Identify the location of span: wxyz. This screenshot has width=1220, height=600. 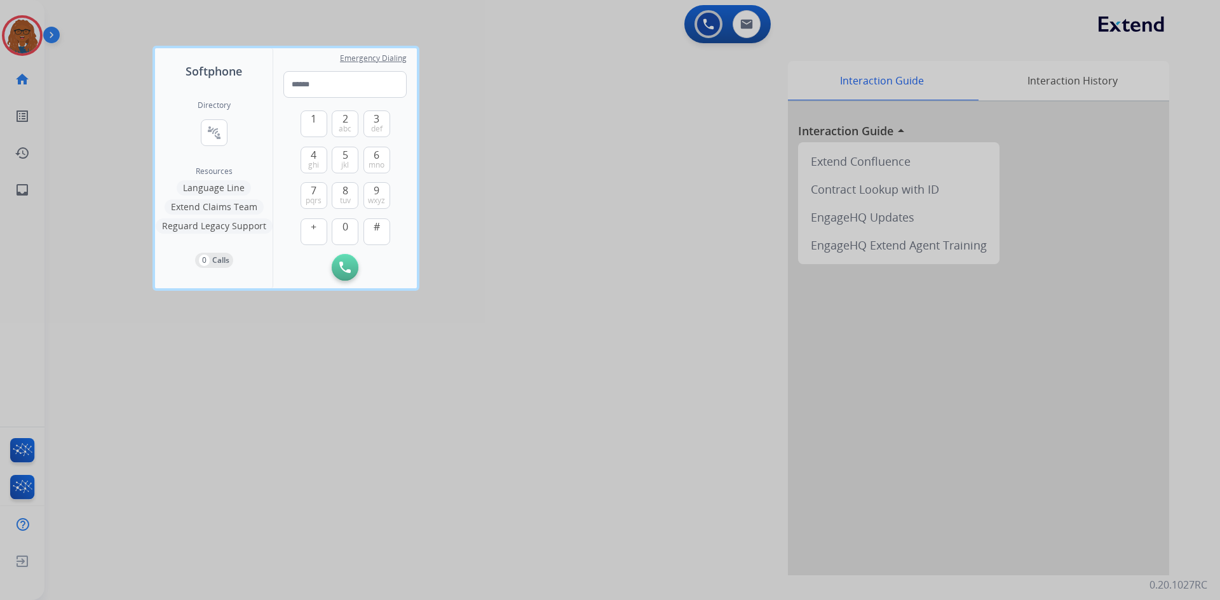
(376, 201).